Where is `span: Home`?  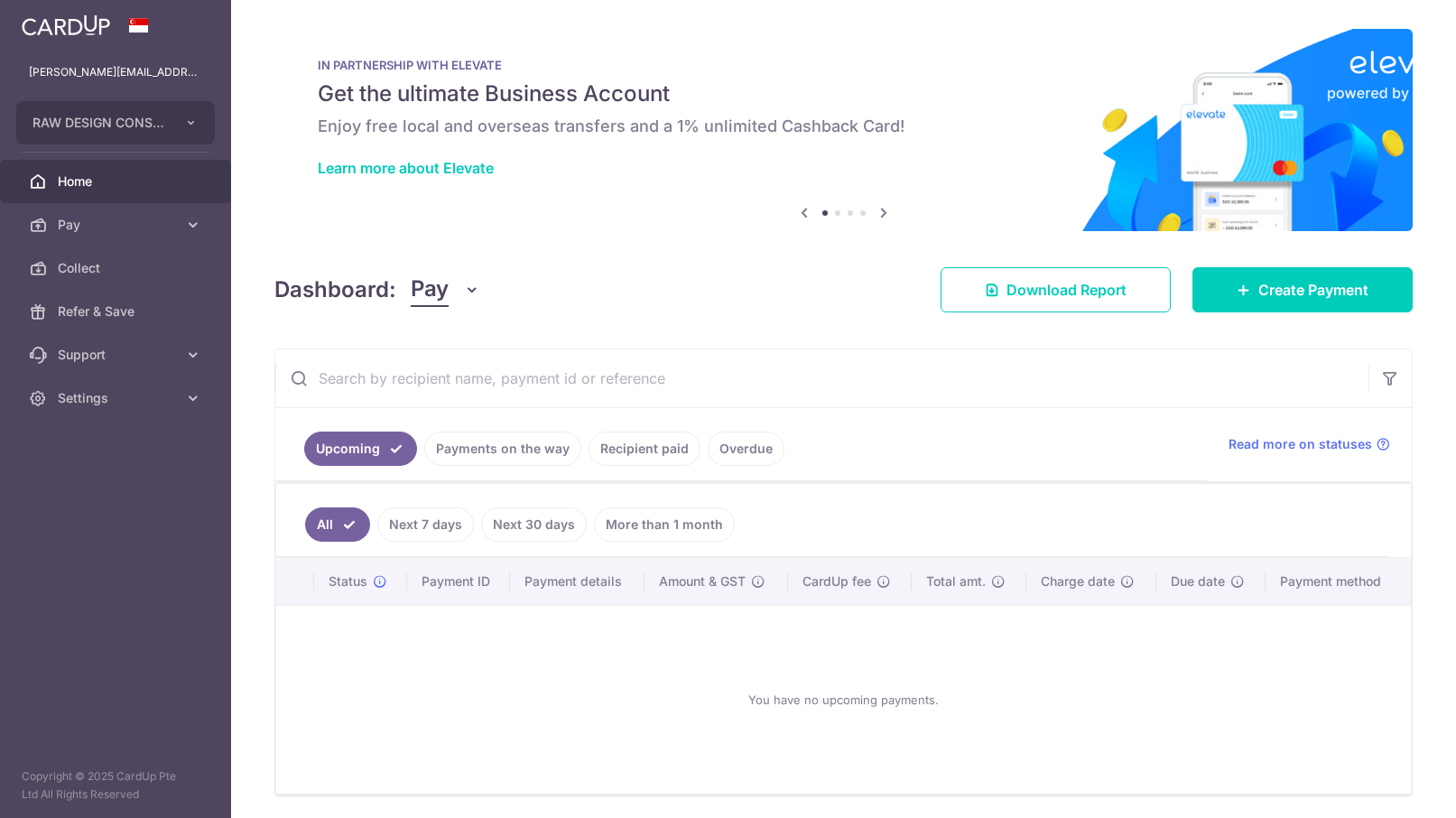
span: Home is located at coordinates (117, 181).